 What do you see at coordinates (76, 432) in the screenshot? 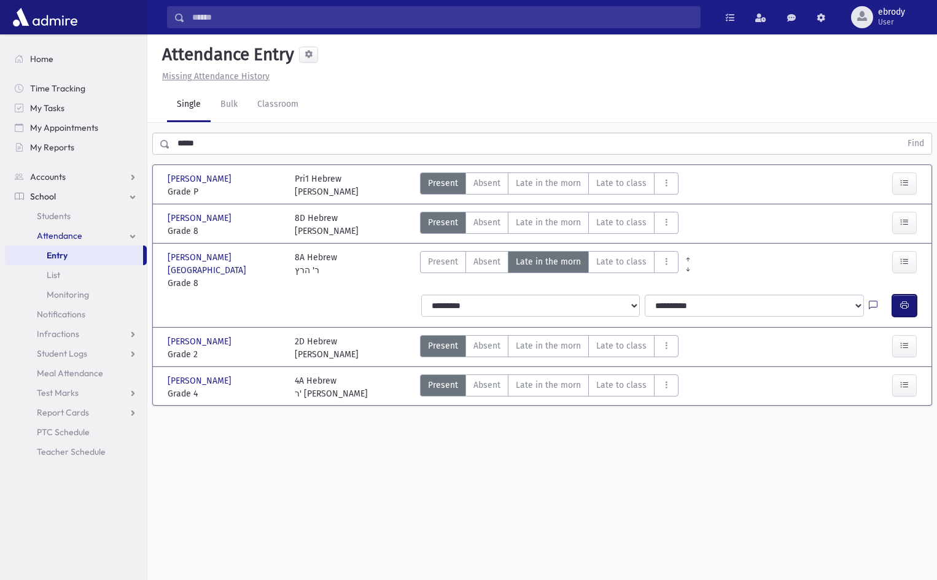
I see `a: PTC Schedule` at bounding box center [76, 432].